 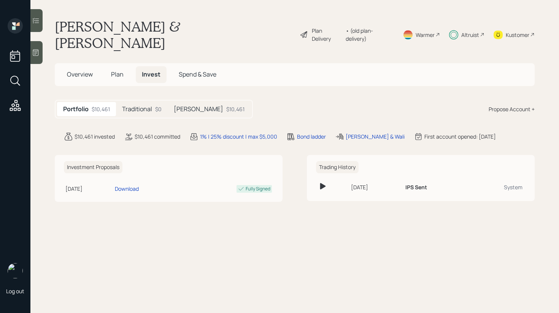 I want to click on h6: Trading History, so click(x=337, y=167).